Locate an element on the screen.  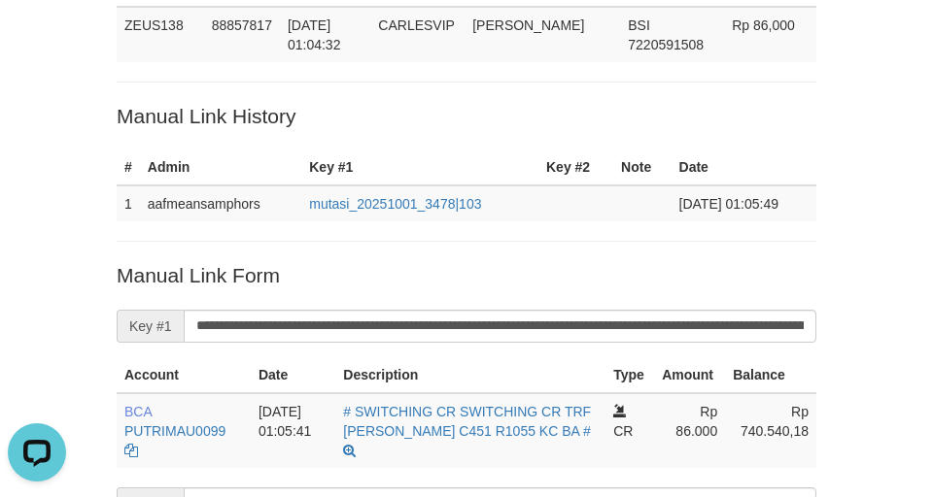
a: PUTRIMAU0099 is located at coordinates (175, 431).